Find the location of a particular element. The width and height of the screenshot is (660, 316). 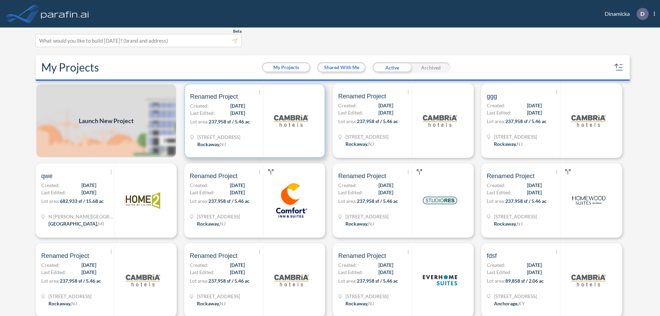

button: My Projects is located at coordinates (286, 67).